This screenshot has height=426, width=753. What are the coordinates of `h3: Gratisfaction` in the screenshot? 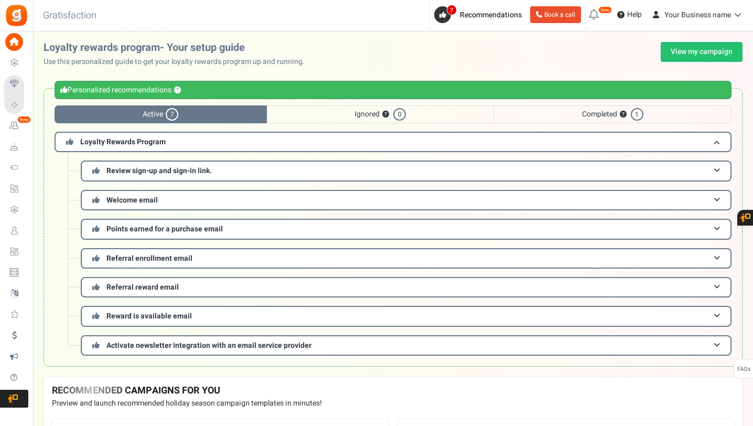 It's located at (70, 16).